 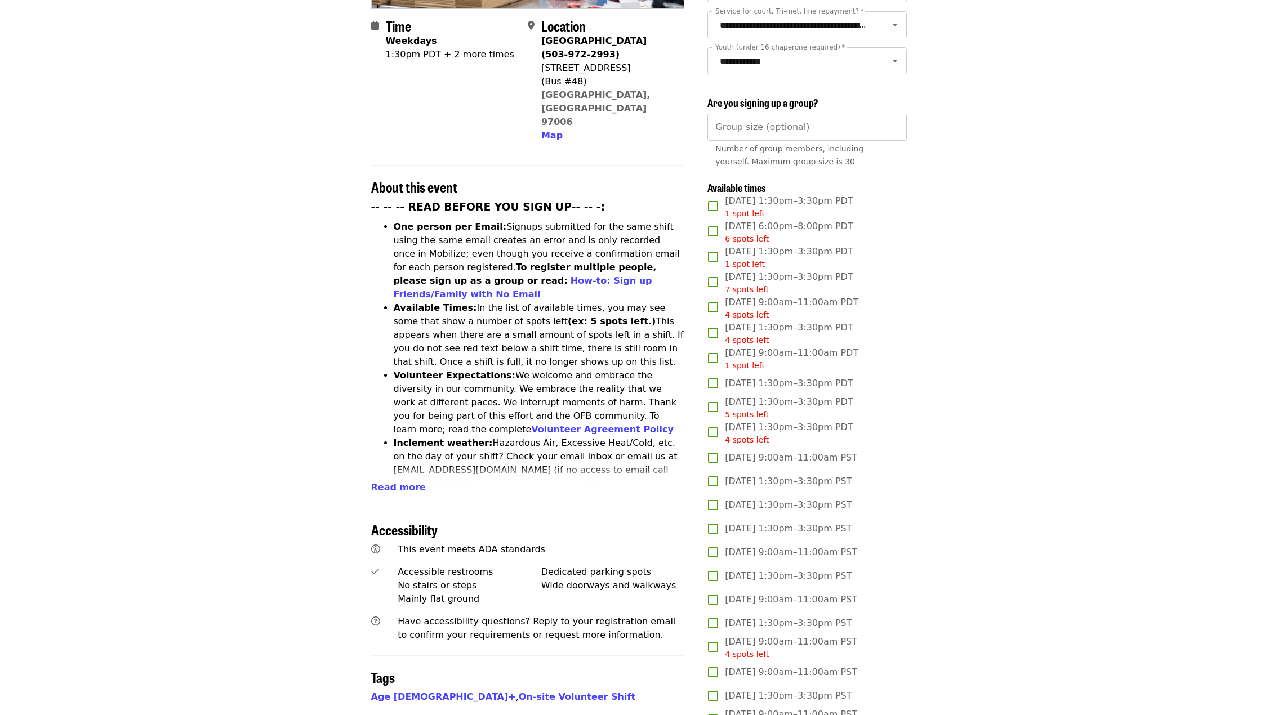 What do you see at coordinates (469, 572) in the screenshot?
I see `div: Accessible restrooms` at bounding box center [469, 572].